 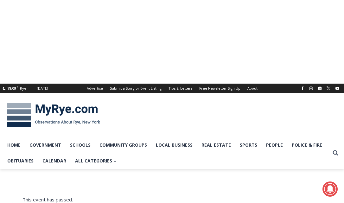 What do you see at coordinates (166, 153) in the screenshot?
I see `nav: Primary Navigation` at bounding box center [166, 153].